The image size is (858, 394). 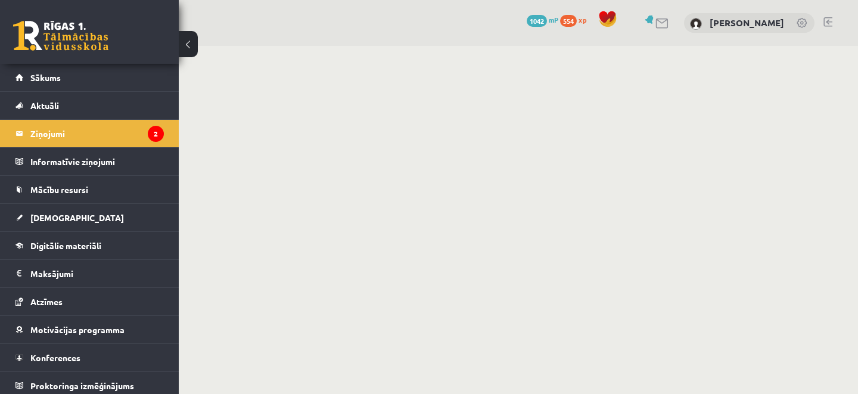 I want to click on a: Informatīvie ziņojumi, so click(x=89, y=161).